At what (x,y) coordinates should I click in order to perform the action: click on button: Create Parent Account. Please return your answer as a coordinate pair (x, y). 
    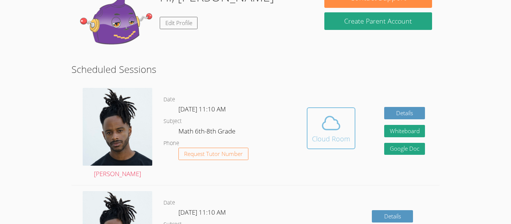
    Looking at the image, I should click on (378, 21).